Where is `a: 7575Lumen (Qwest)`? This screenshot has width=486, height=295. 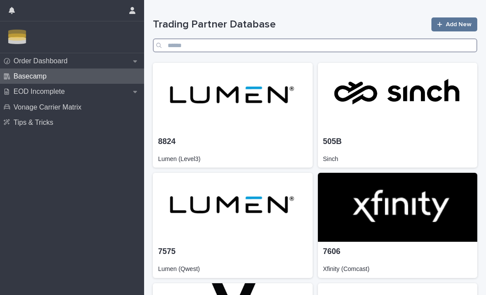
a: 7575Lumen (Qwest) is located at coordinates (233, 225).